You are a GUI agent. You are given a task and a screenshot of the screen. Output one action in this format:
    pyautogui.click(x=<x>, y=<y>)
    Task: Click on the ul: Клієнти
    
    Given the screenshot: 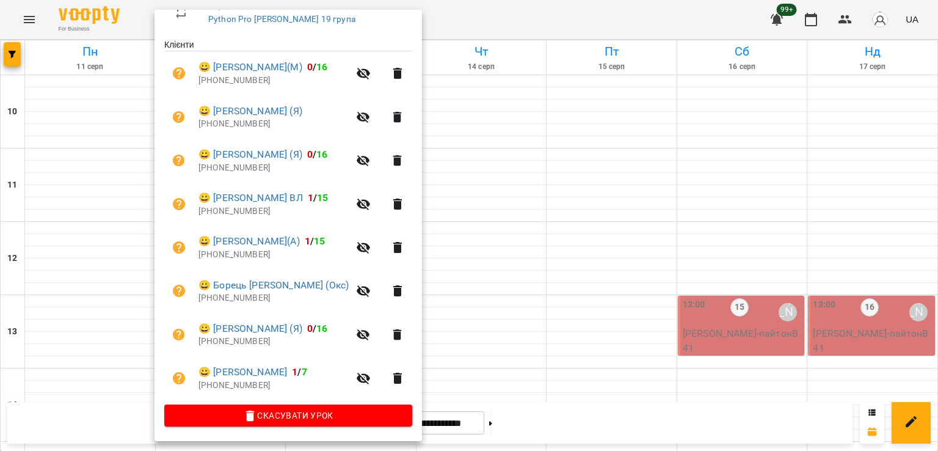 What is the action you would take?
    pyautogui.click(x=288, y=221)
    